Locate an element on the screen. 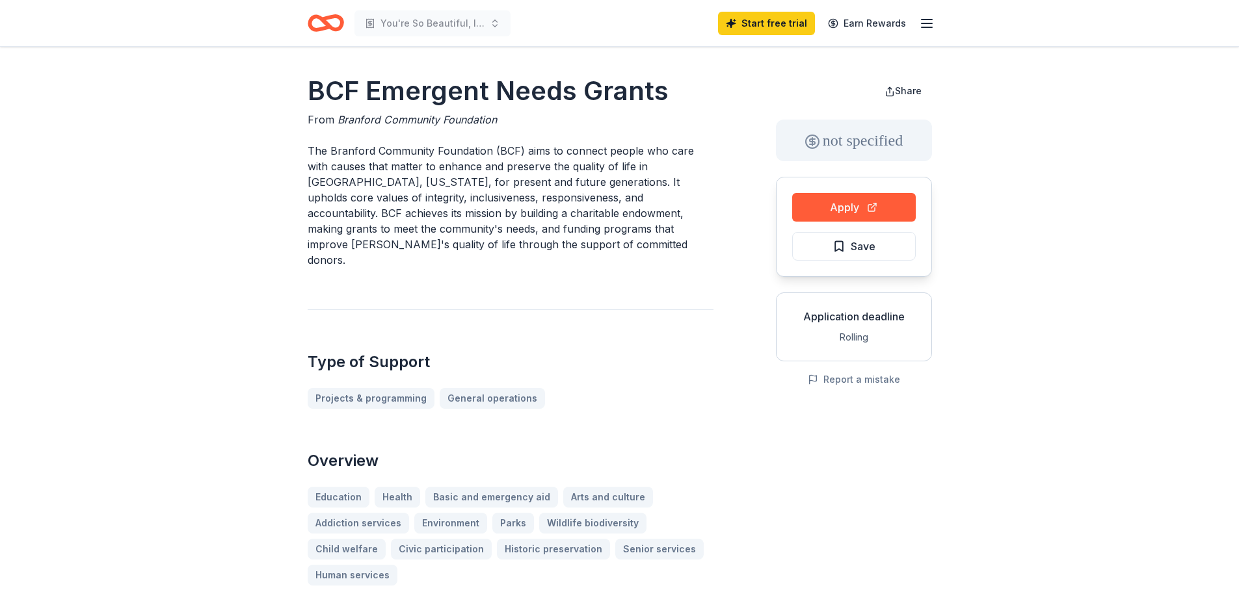  span: Save is located at coordinates (863, 246).